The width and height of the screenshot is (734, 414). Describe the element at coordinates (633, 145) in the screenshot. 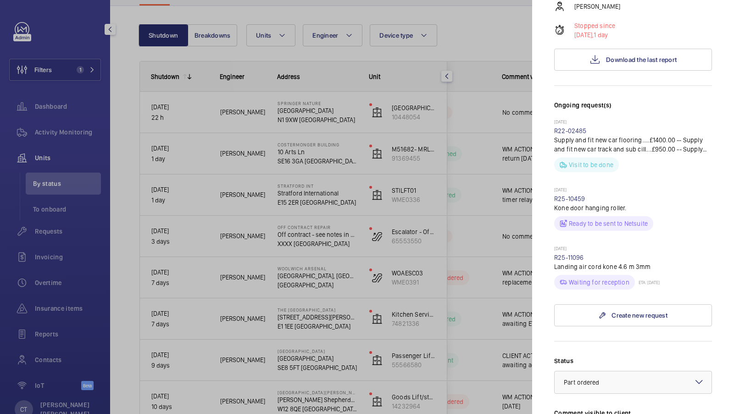

I see `p: Supply and fit new car flooring.....£1400.00 -- Supply and fit new car track and sub cill....£950...` at that location.